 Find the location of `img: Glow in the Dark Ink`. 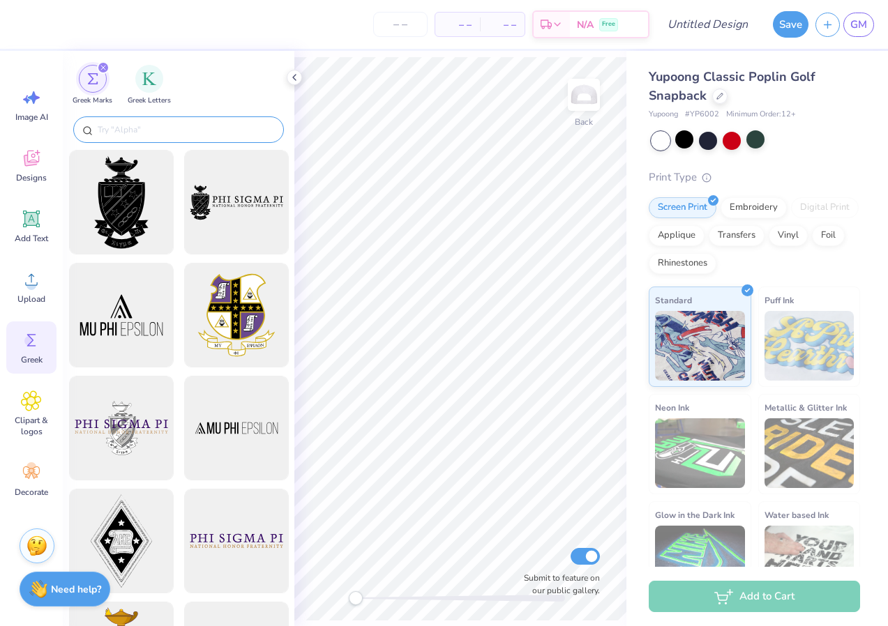

img: Glow in the Dark Ink is located at coordinates (700, 561).